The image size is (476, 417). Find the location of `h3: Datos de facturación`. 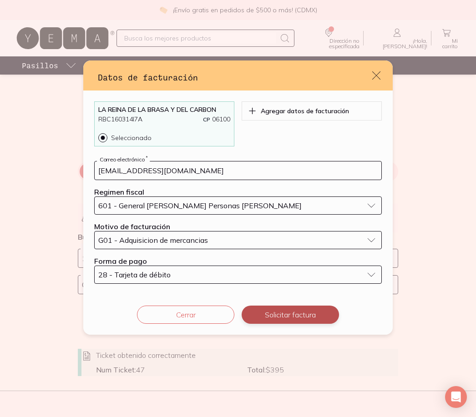

h3: Datos de facturación is located at coordinates (234, 77).